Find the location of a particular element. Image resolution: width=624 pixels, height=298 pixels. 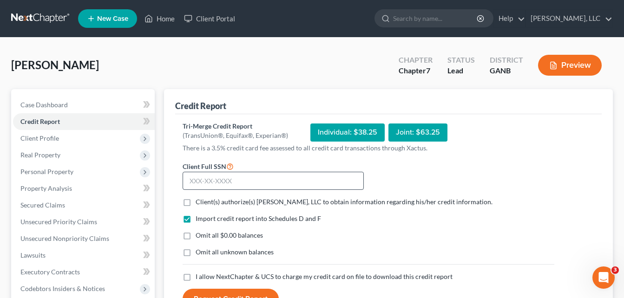

a: Credit Report is located at coordinates (84, 122).